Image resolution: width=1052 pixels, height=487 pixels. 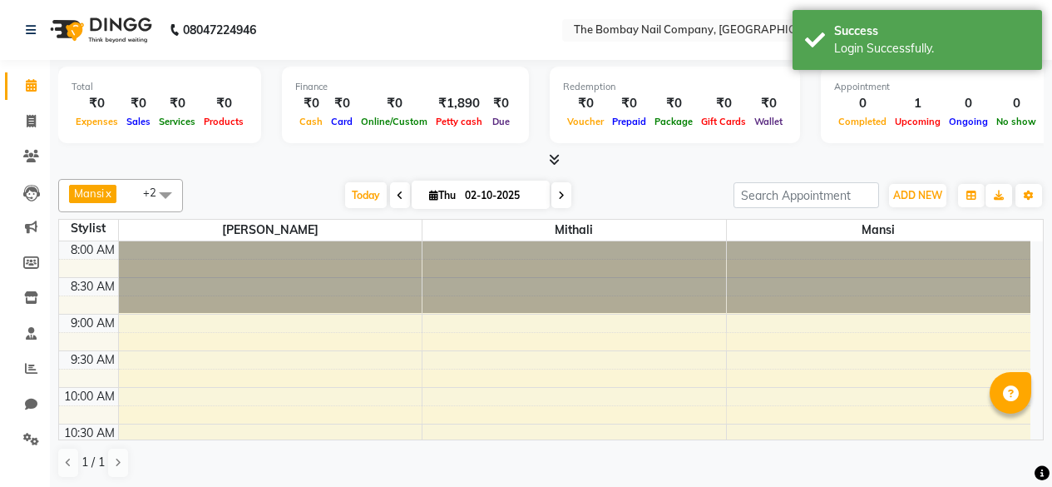 I want to click on span: ADD NEW, so click(x=917, y=195).